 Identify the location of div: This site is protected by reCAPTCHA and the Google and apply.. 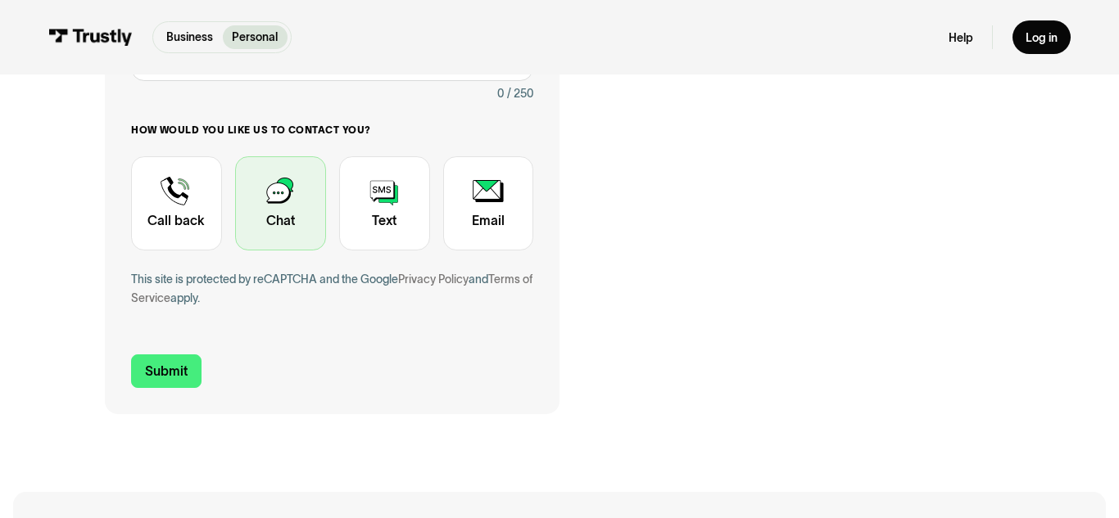
(332, 290).